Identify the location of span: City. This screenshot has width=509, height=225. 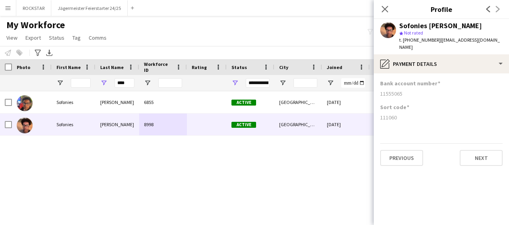
(284, 67).